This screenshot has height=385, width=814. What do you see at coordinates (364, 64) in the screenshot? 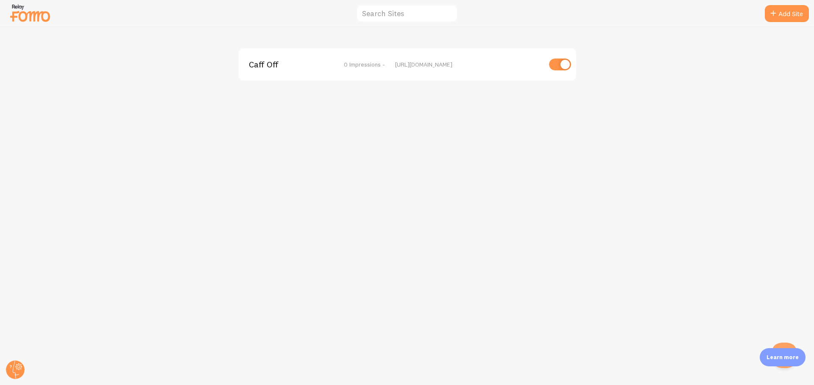
I see `span: 0 Impressions -` at bounding box center [364, 64].